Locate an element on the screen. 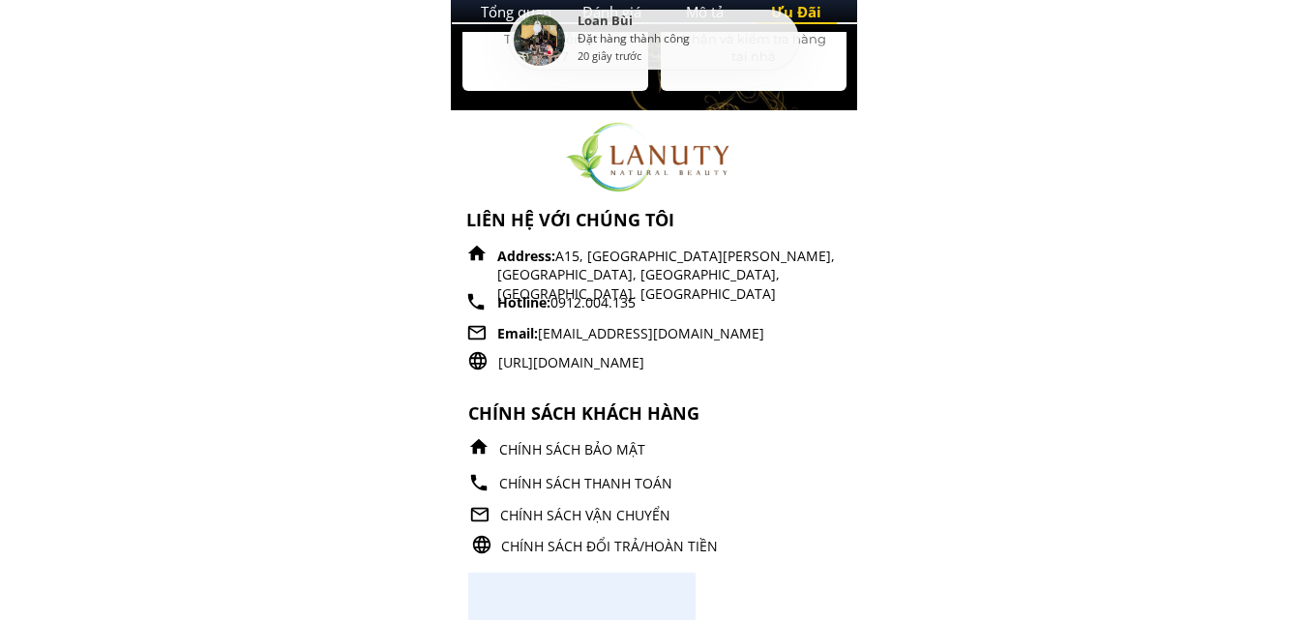  span: Hotline: is located at coordinates (523, 302).